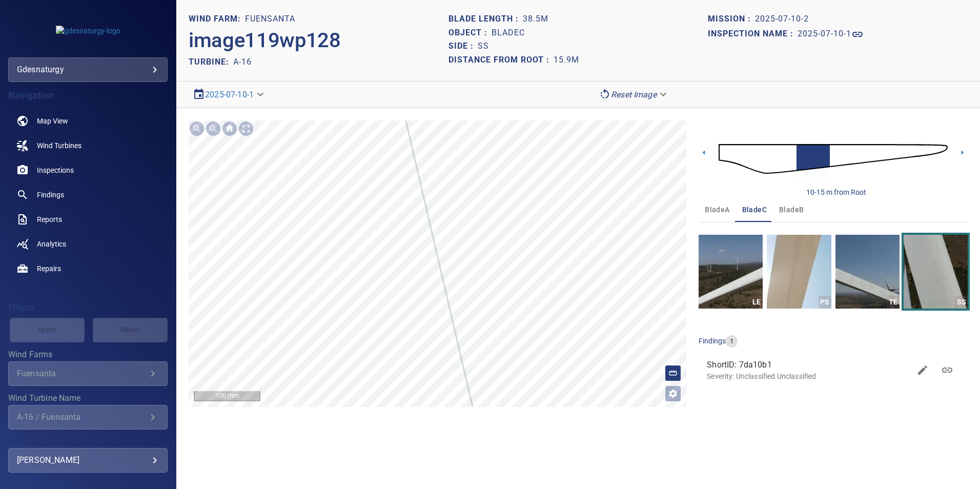 This screenshot has height=489, width=980. Describe the element at coordinates (799, 272) in the screenshot. I see `a: PS` at that location.